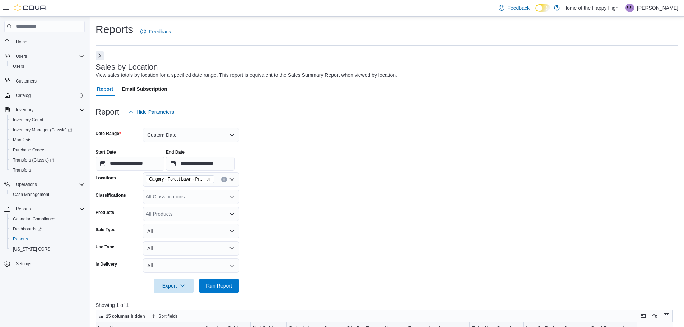 Image resolution: width=684 pixels, height=327 pixels. I want to click on span: Email Subscription, so click(144, 89).